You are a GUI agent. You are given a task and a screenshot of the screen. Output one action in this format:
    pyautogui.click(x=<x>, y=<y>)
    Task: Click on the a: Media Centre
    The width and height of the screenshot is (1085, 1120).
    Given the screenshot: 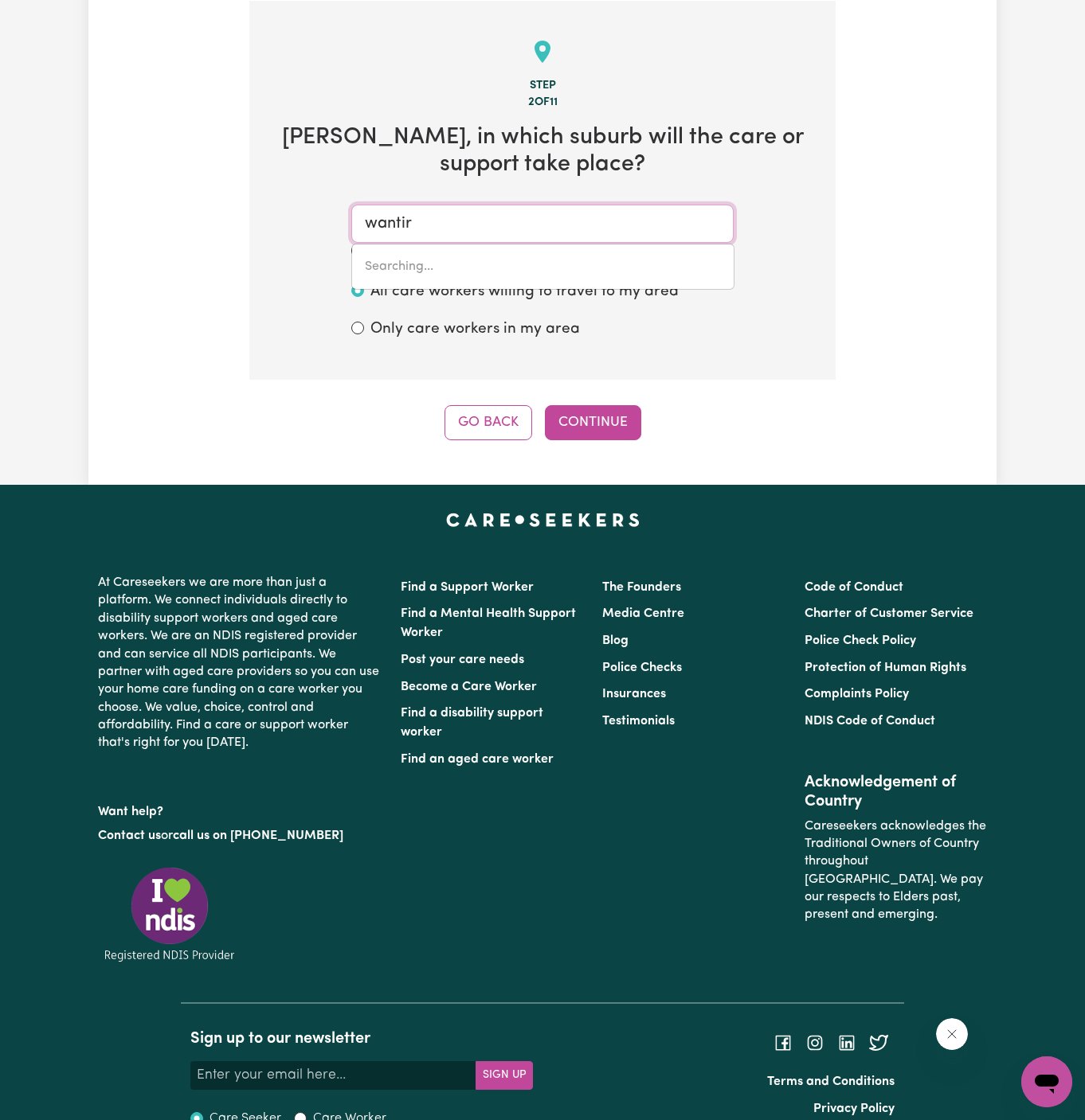 What is the action you would take?
    pyautogui.click(x=643, y=614)
    